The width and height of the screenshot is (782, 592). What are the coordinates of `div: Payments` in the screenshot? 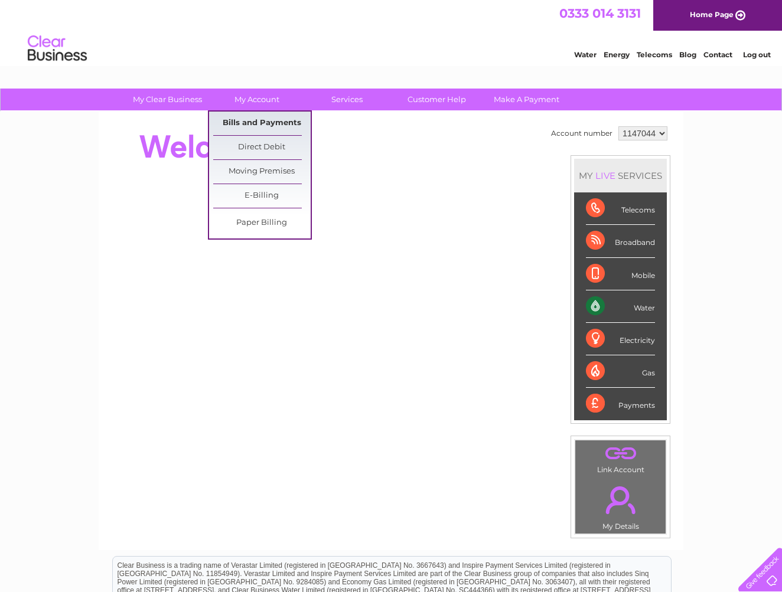 It's located at (620, 404).